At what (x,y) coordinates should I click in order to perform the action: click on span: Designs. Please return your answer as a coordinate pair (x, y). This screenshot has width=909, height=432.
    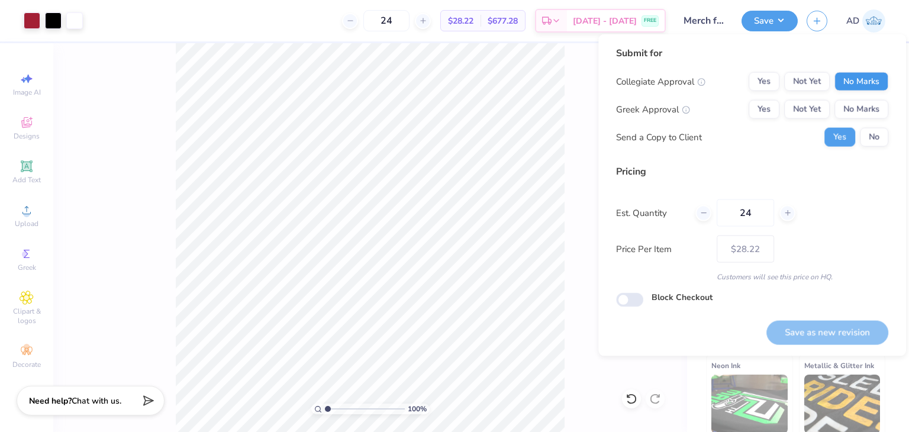
    Looking at the image, I should click on (27, 136).